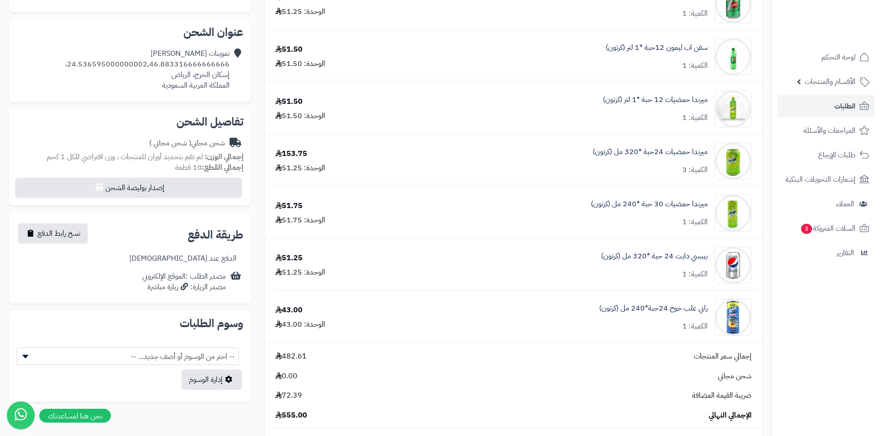 The image size is (880, 436). I want to click on a: الطلبات, so click(826, 106).